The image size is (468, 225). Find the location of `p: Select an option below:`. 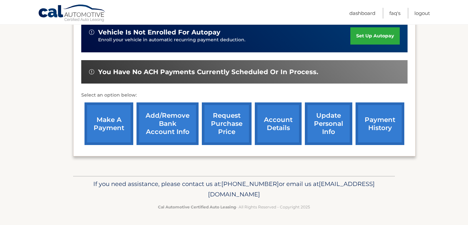

p: Select an option below: is located at coordinates (245, 95).